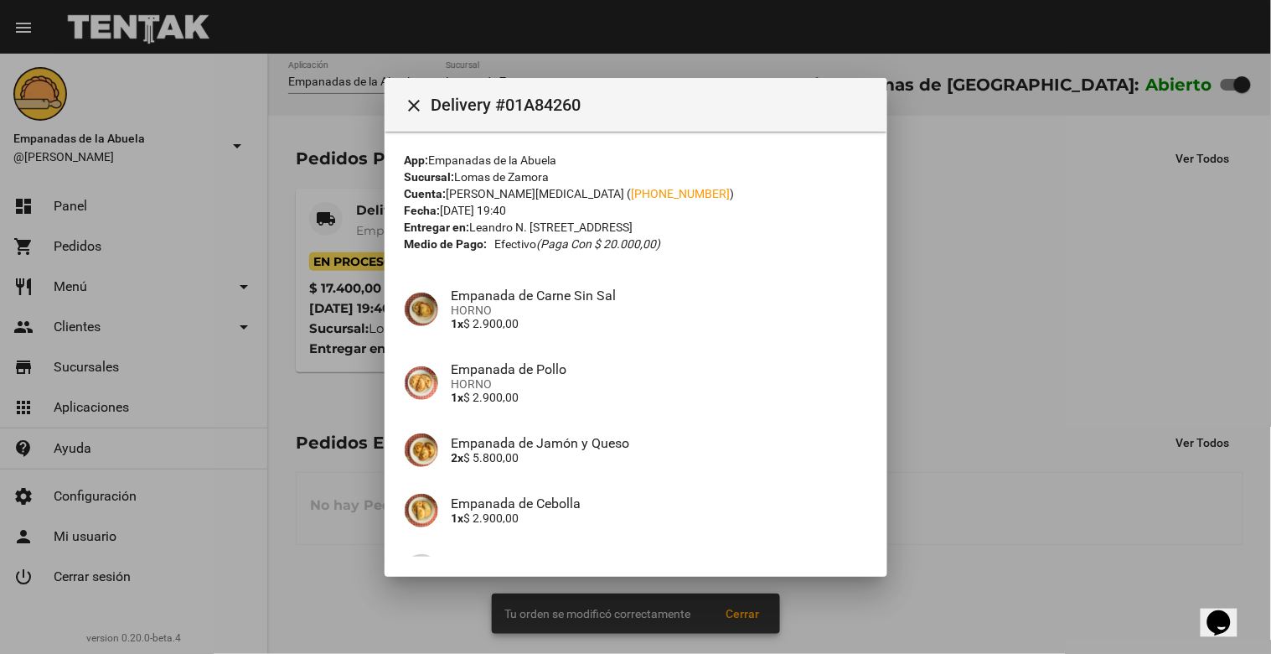  Describe the element at coordinates (659, 295) in the screenshot. I see `h4: Empanada de Carne Sin Sal` at that location.